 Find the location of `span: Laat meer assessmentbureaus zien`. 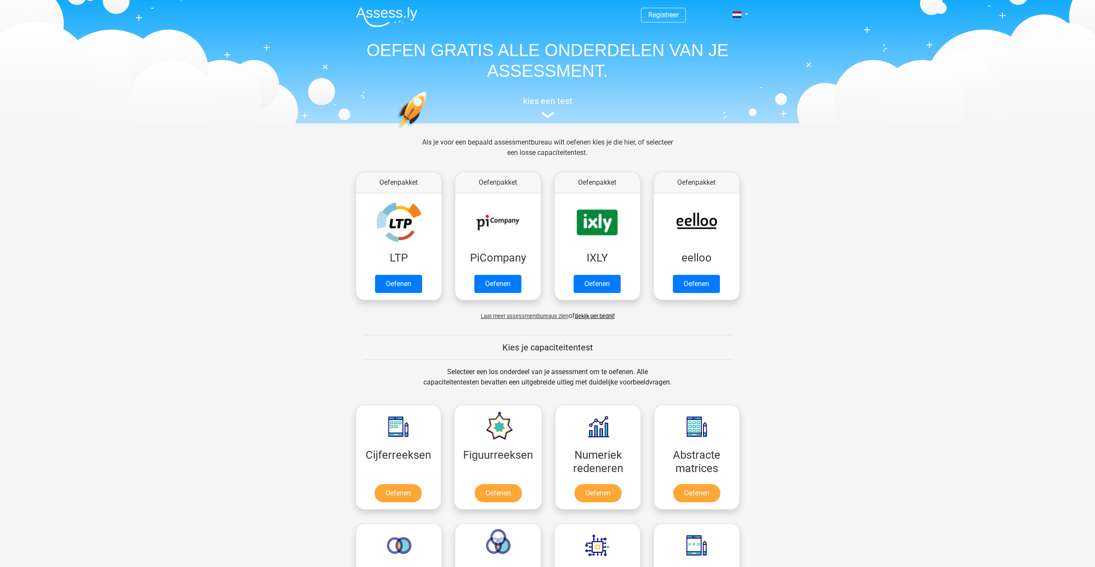

span: Laat meer assessmentbureaus zien is located at coordinates (524, 316).